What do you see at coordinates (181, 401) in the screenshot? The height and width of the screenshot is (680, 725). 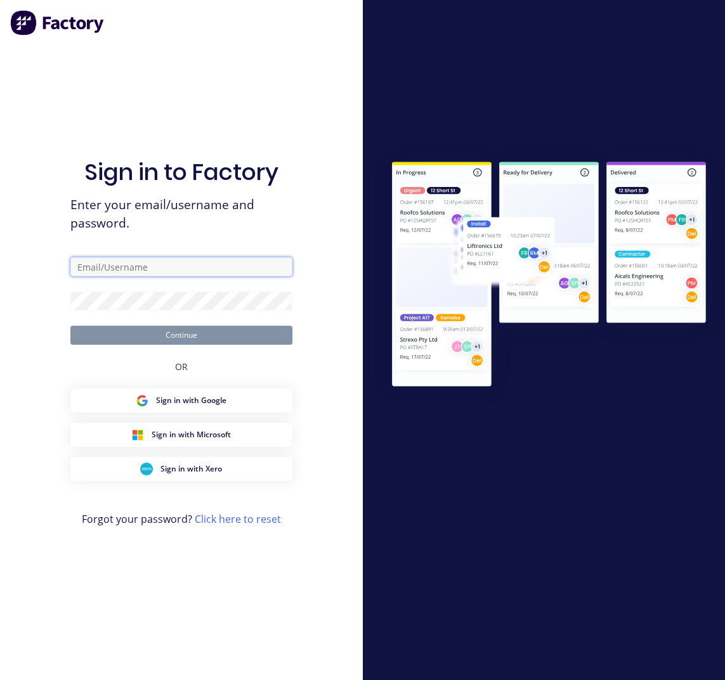 I see `button: Google Sign inSign in with Google` at bounding box center [181, 401].